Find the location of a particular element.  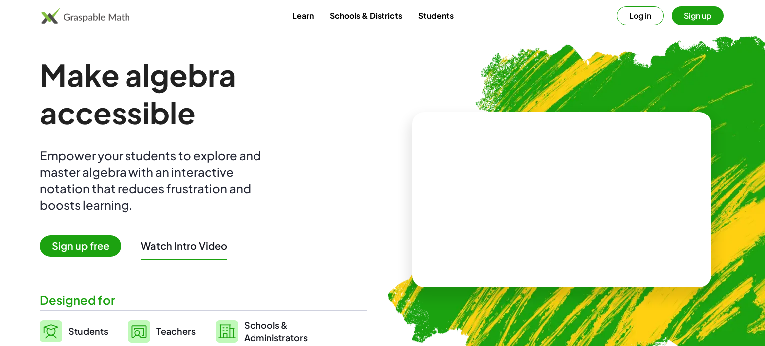

a: Schools & Districts is located at coordinates (366, 15).